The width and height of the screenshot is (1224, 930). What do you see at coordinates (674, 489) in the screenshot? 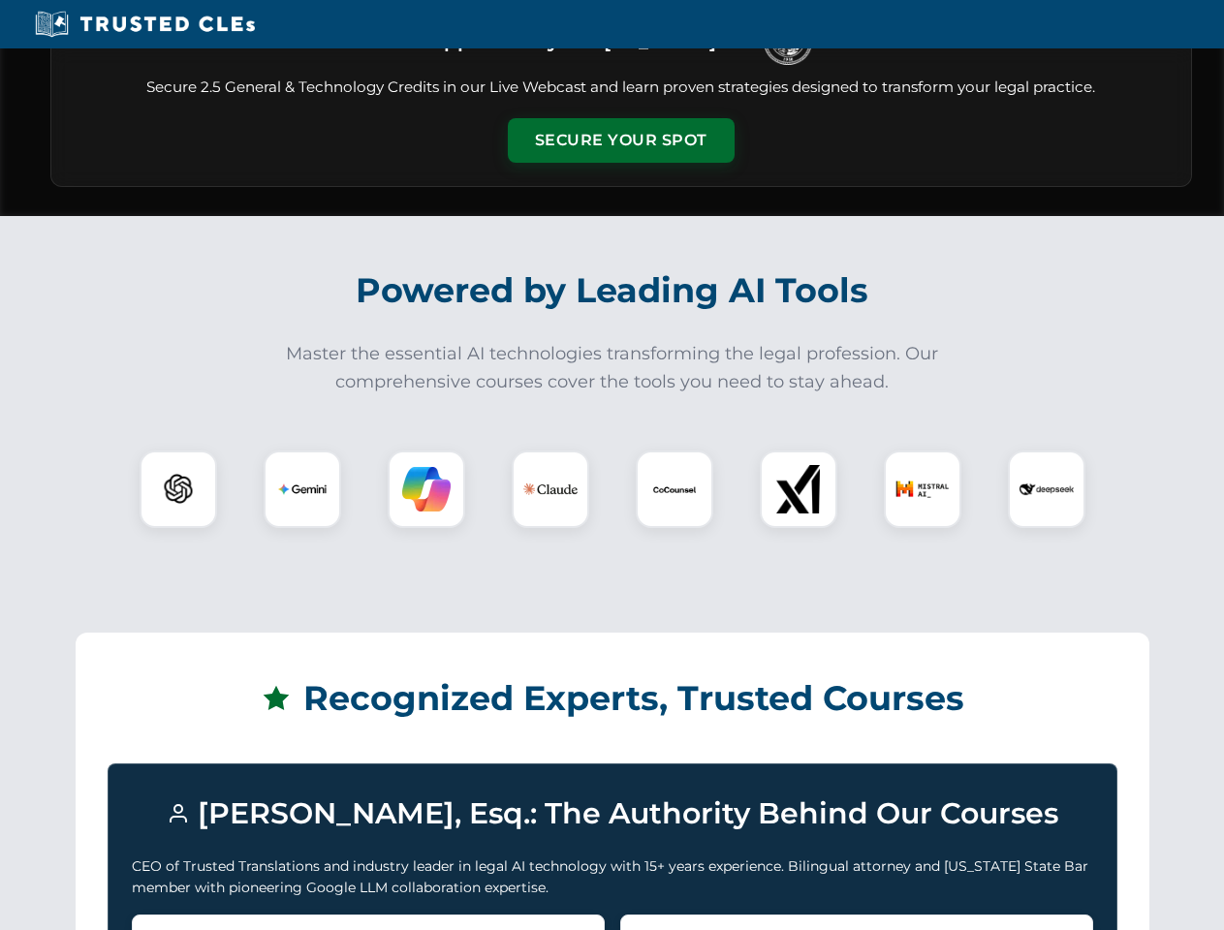
I see `div: CoCounsel` at bounding box center [674, 489].